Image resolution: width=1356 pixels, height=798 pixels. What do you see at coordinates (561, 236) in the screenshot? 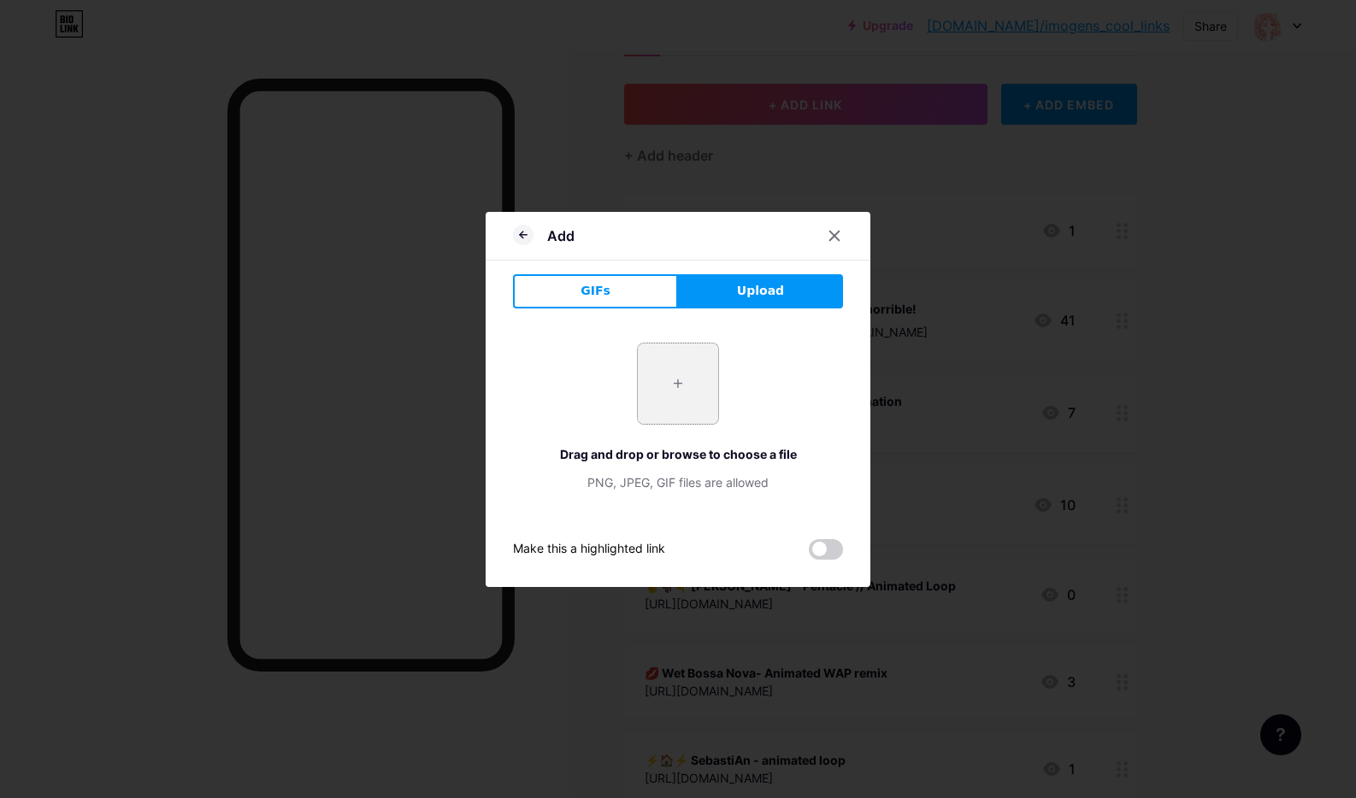
I see `div: Add` at bounding box center [561, 236].